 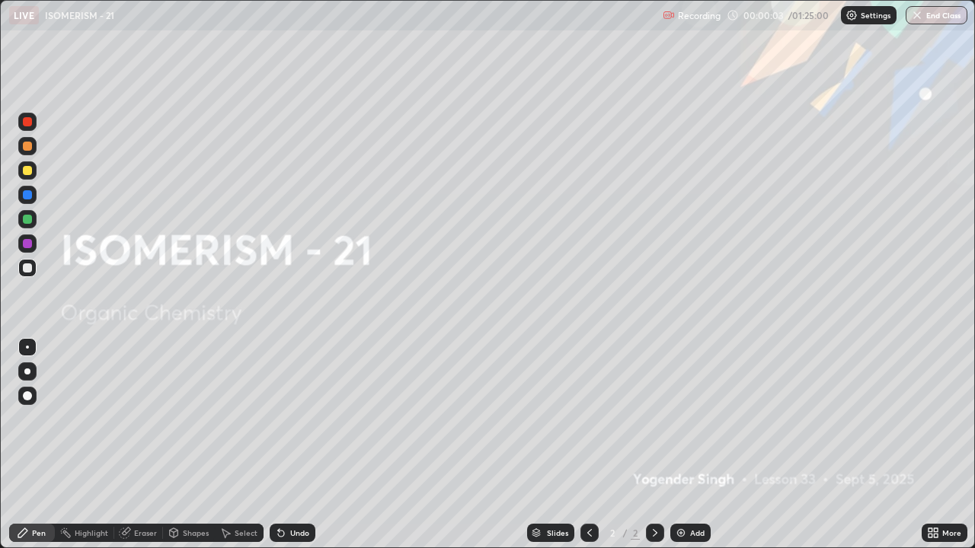 I want to click on div: Undo, so click(x=299, y=533).